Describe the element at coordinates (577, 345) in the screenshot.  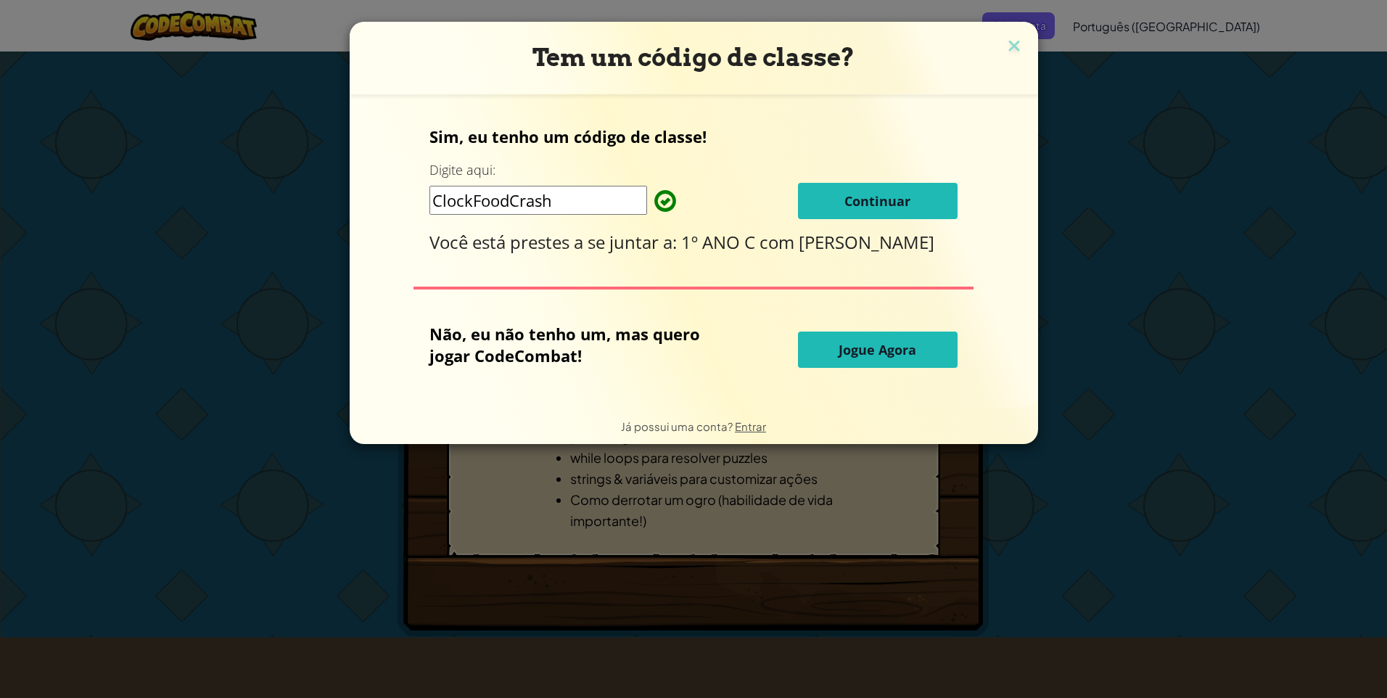
I see `p: Não, eu não tenho um, mas quero jogar CodeCombat!` at that location.